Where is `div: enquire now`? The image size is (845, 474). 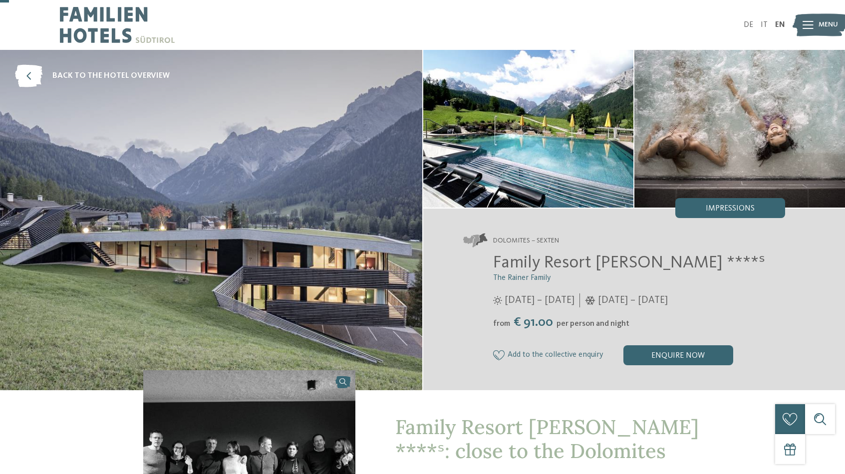 div: enquire now is located at coordinates (678, 355).